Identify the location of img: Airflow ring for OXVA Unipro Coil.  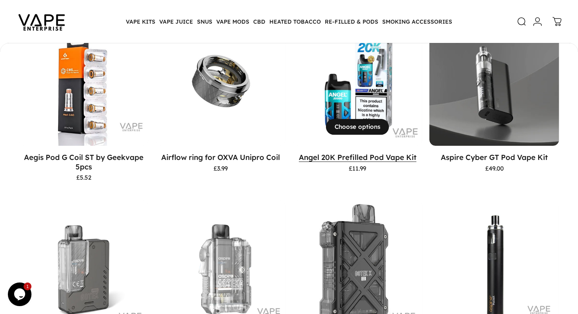
(221, 81).